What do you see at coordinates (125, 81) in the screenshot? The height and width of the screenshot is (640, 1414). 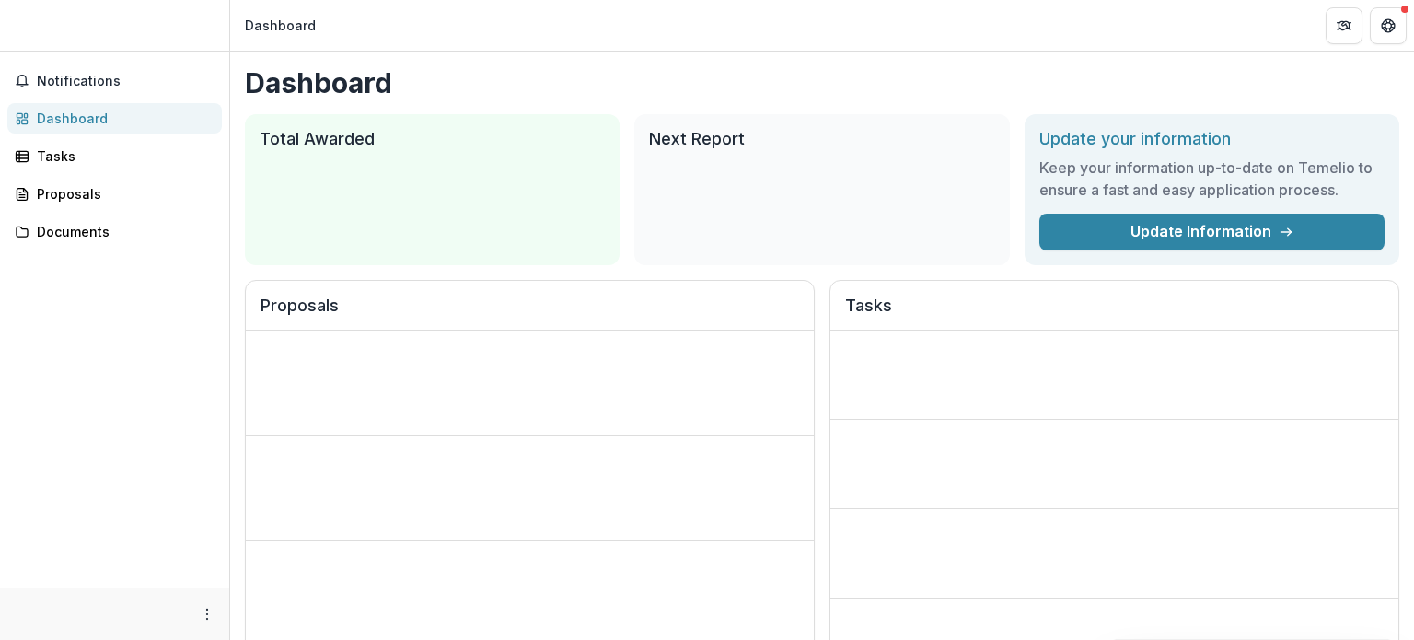 I see `span: Notifications` at bounding box center [125, 81].